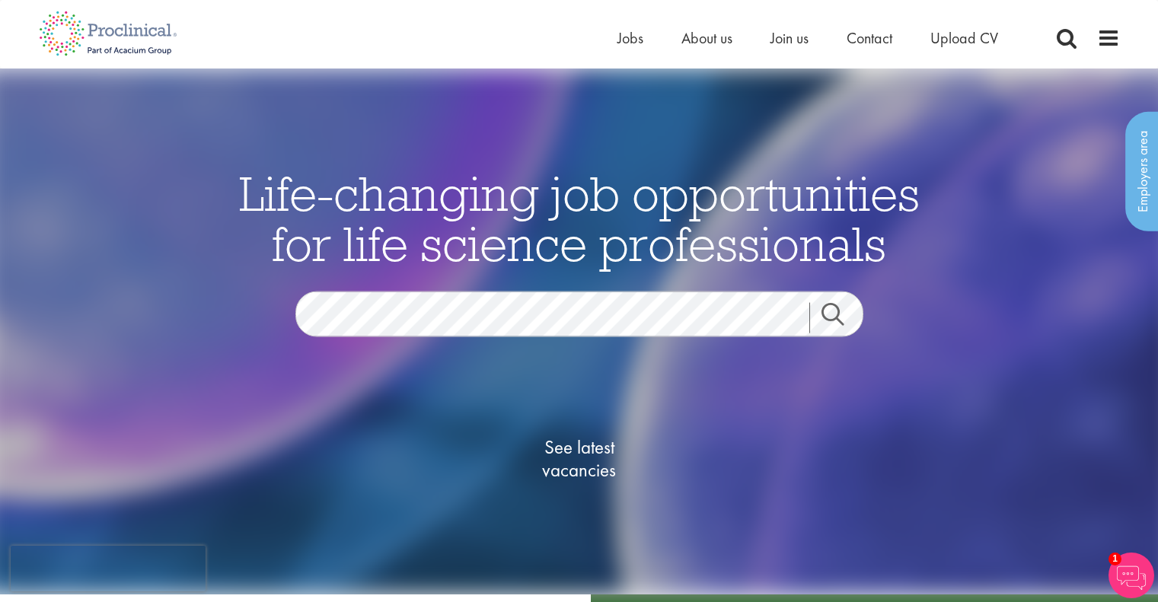 The image size is (1158, 602). Describe the element at coordinates (870, 38) in the screenshot. I see `a: Contact` at that location.